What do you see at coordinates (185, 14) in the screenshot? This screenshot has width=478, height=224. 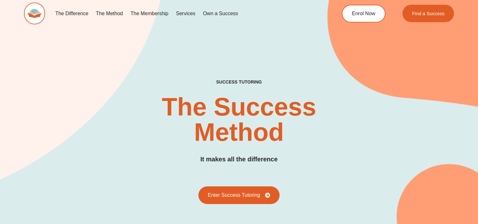 I see `a: Services` at bounding box center [185, 14].